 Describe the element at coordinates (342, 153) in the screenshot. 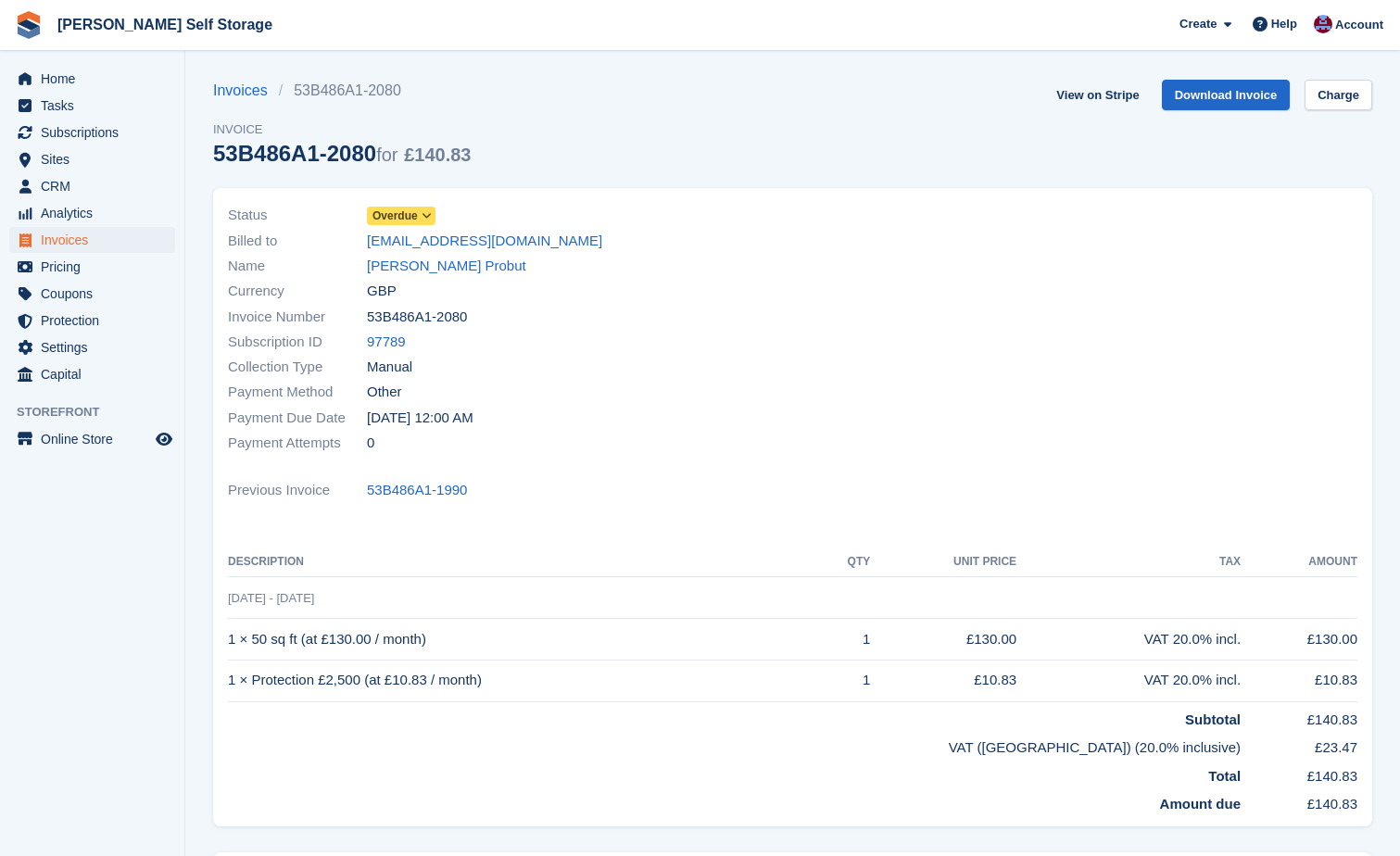

I see `div: 53B486A1-2080` at that location.